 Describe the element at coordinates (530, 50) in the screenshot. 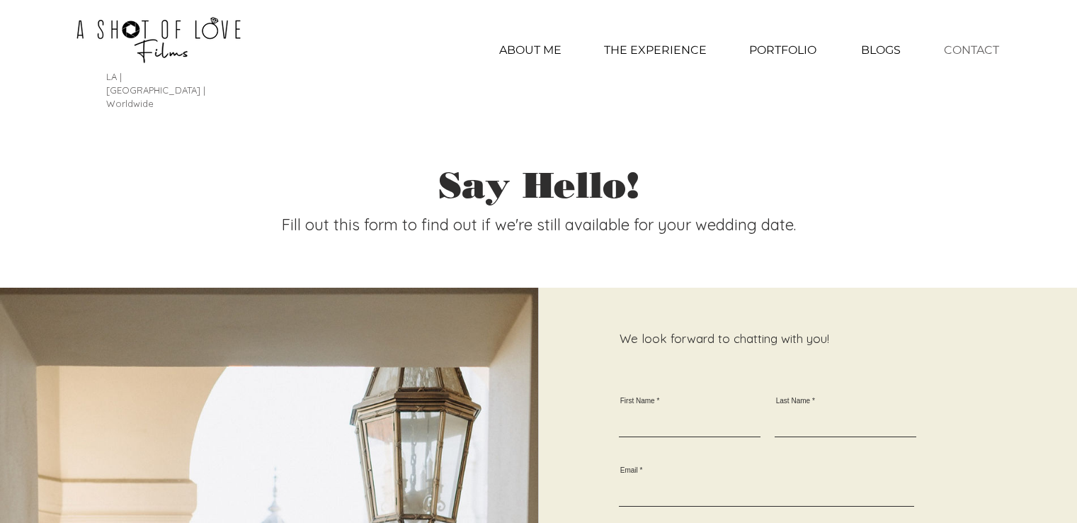

I see `a: ABOUT ME` at that location.